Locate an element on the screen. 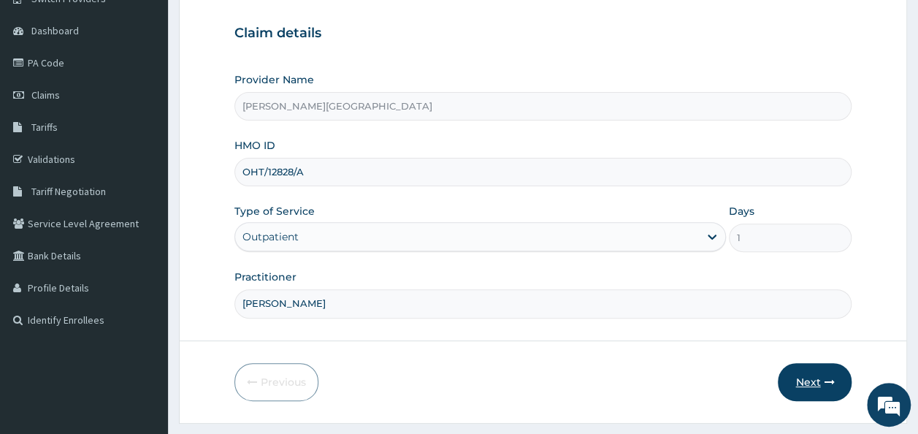 This screenshot has height=434, width=918. label: Practitioner is located at coordinates (265, 277).